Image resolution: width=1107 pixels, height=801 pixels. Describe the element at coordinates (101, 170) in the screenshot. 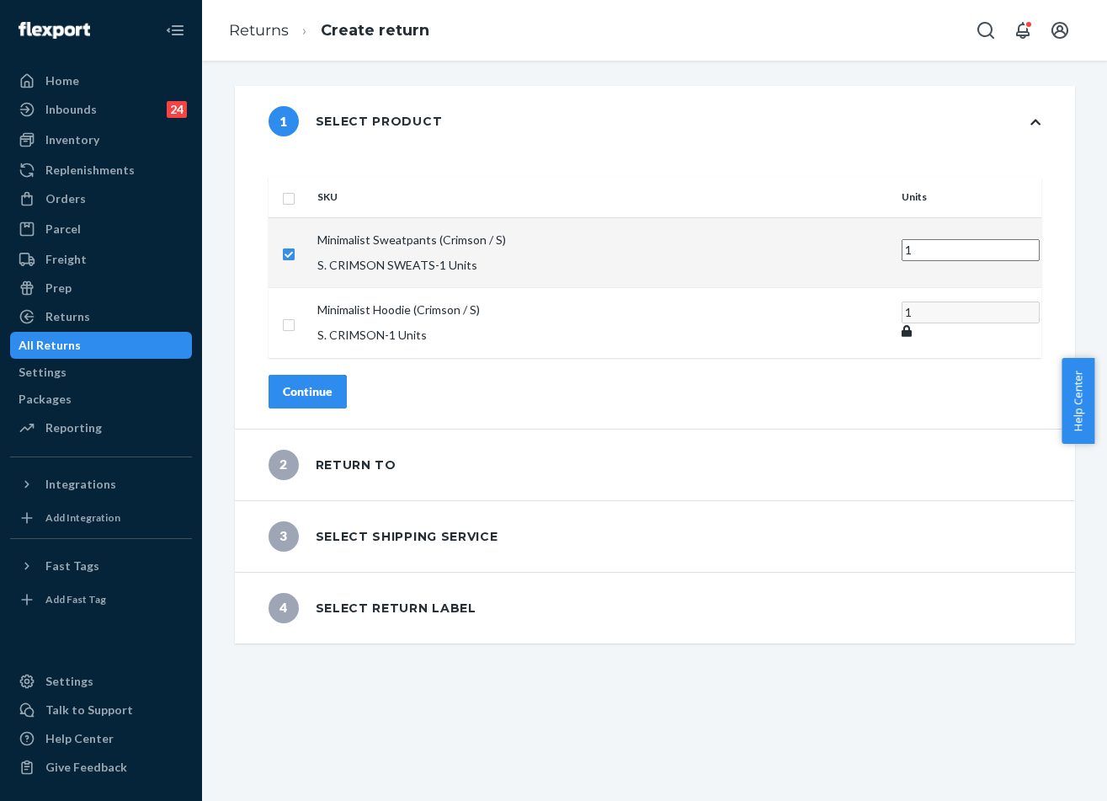

I see `a: Replenishments` at that location.